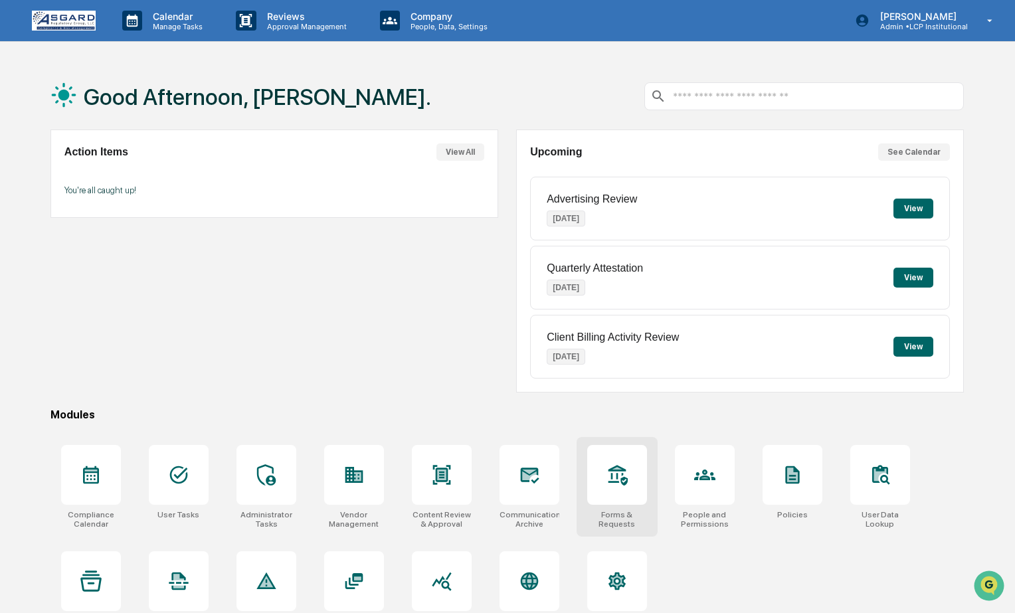  Describe the element at coordinates (175, 16) in the screenshot. I see `p: Calendar` at that location.